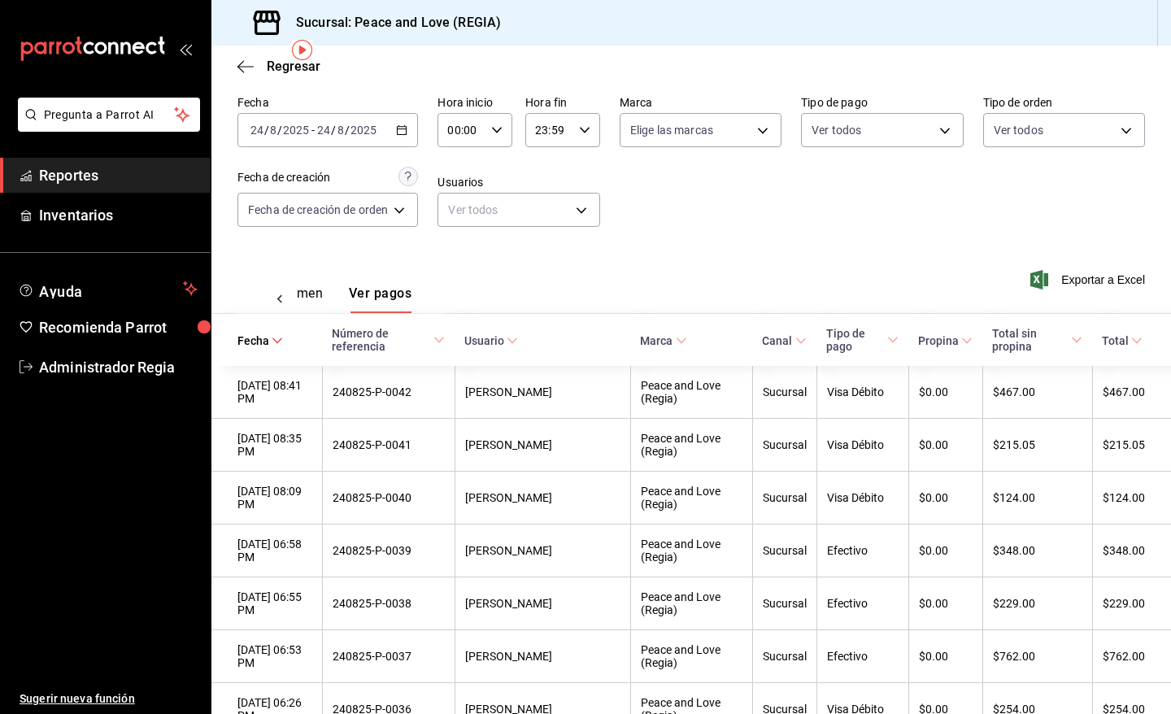  I want to click on label: Hora fin, so click(563, 102).